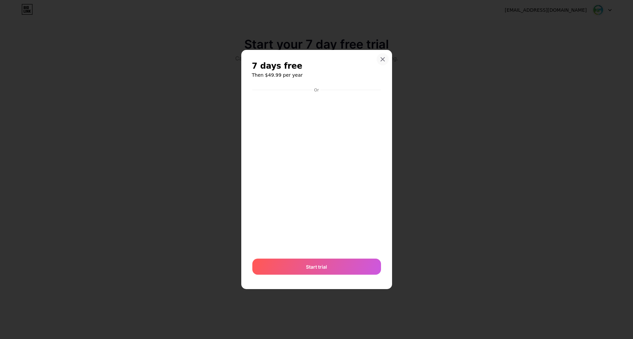 The height and width of the screenshot is (339, 633). What do you see at coordinates (316, 267) in the screenshot?
I see `span: Start trial` at bounding box center [316, 267].